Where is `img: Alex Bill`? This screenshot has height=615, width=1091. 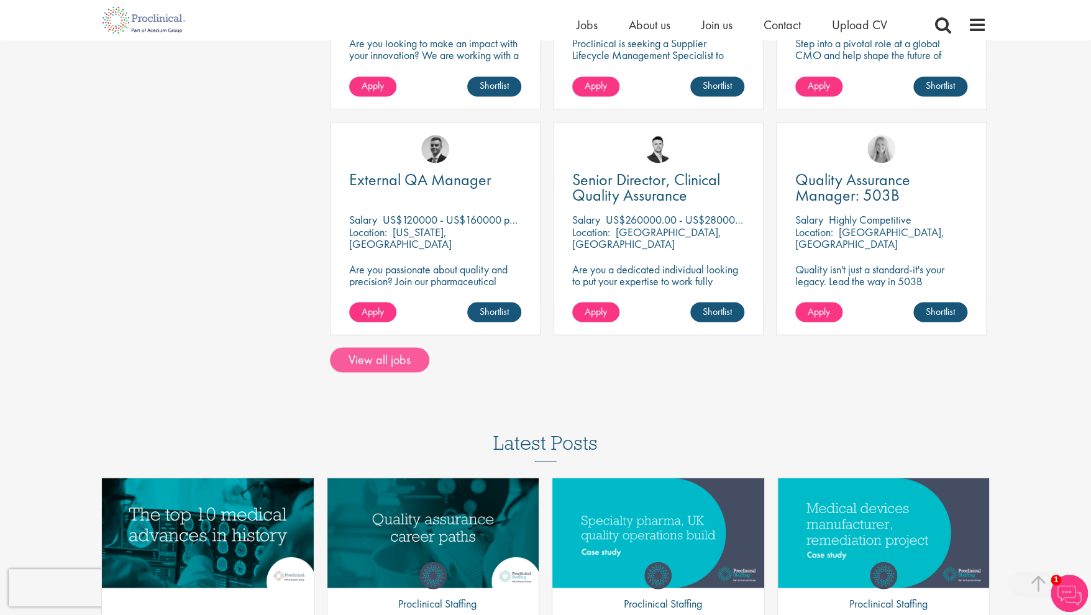
img: Alex Bill is located at coordinates (435, 148).